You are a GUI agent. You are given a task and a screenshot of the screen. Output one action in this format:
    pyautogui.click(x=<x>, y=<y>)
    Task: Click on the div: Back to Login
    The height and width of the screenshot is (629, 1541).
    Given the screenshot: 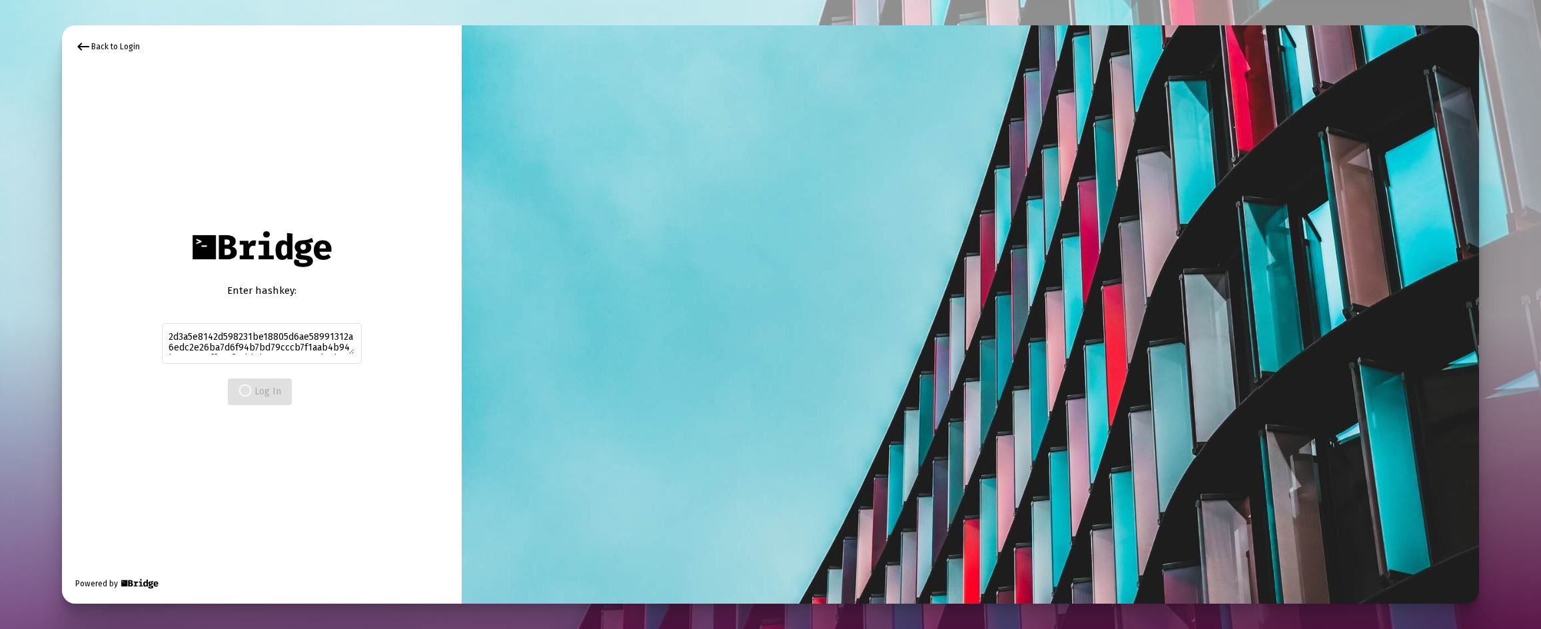 What is the action you would take?
    pyautogui.click(x=107, y=47)
    